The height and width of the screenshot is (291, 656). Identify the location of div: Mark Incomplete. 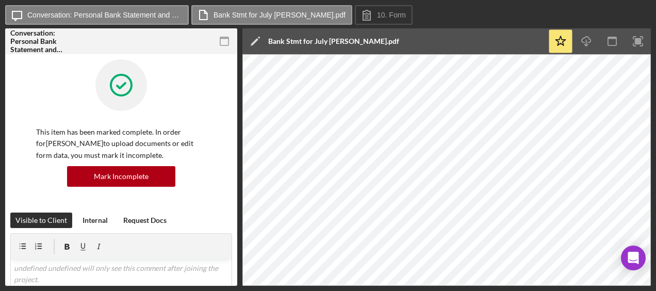
(121, 176).